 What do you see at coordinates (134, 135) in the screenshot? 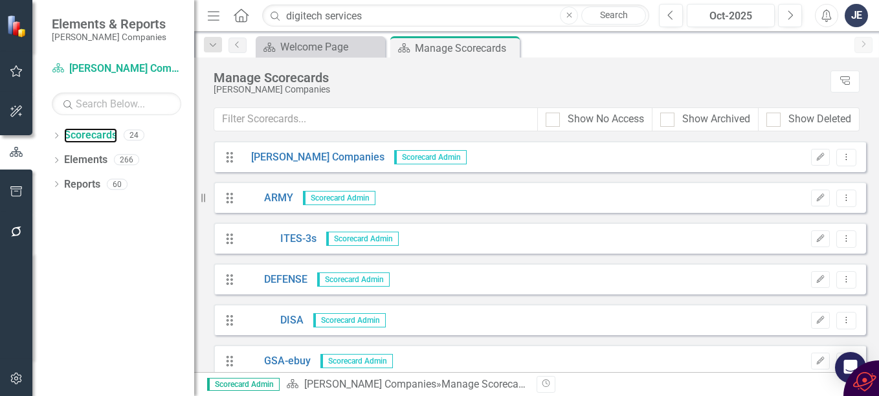
I see `div: 24` at bounding box center [134, 135].